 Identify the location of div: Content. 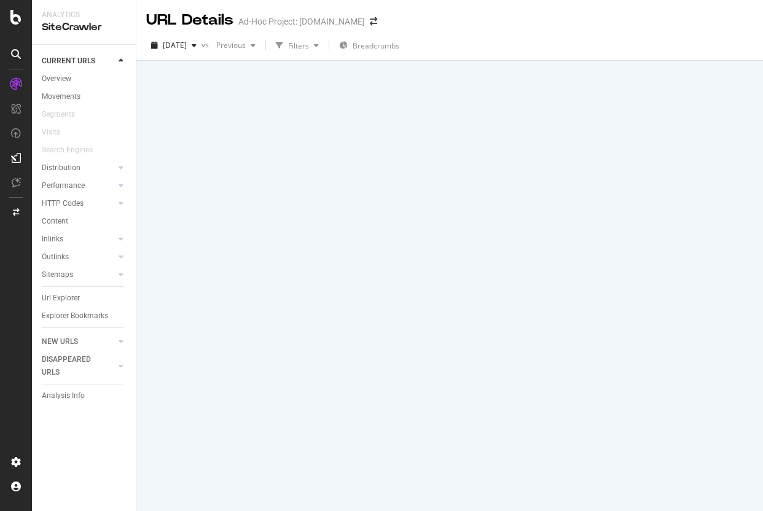
(55, 221).